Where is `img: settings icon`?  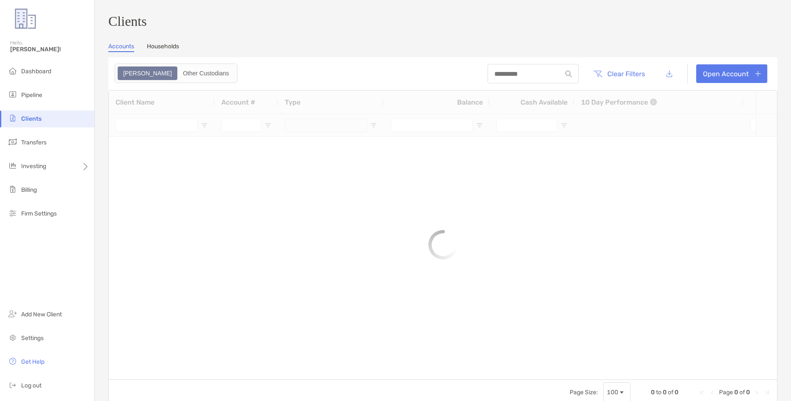
img: settings icon is located at coordinates (13, 337).